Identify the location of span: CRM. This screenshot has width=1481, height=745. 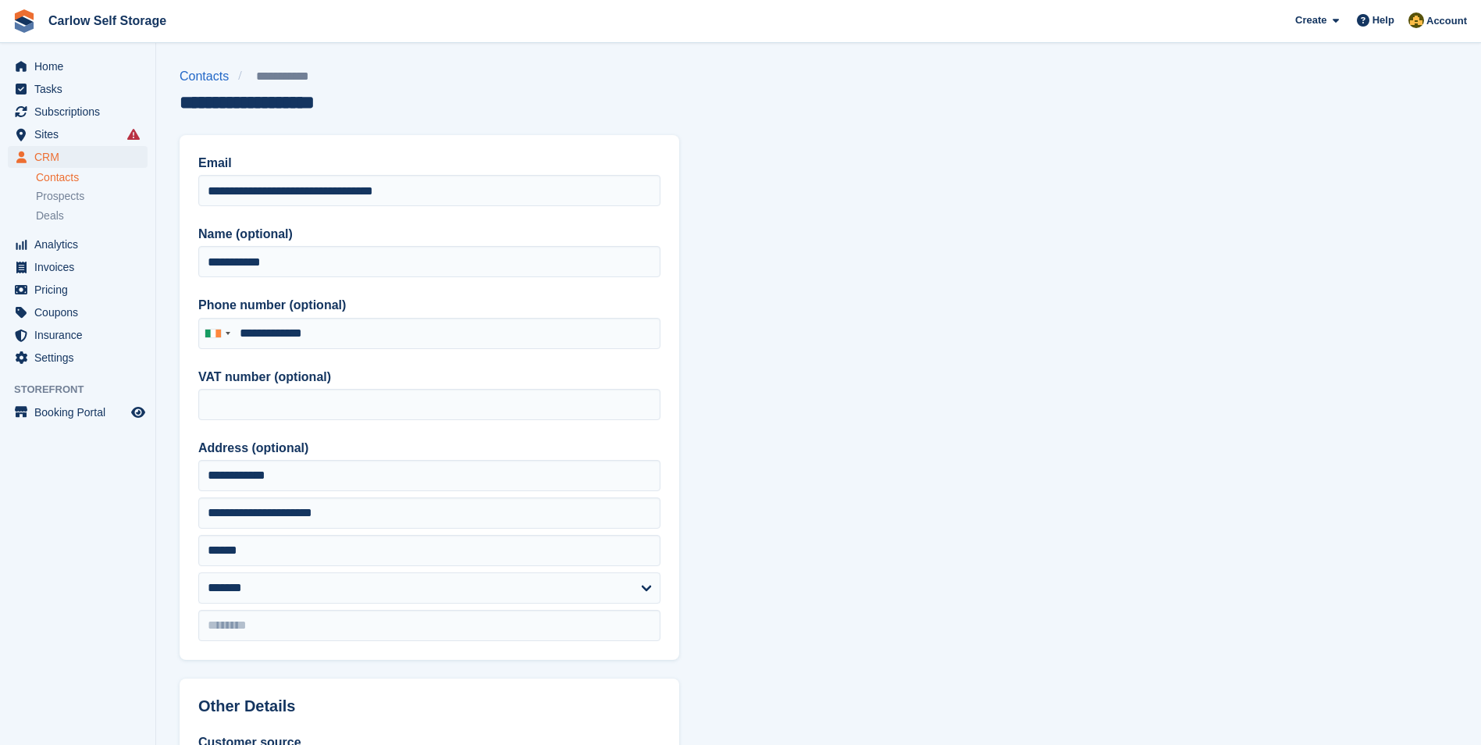
(81, 157).